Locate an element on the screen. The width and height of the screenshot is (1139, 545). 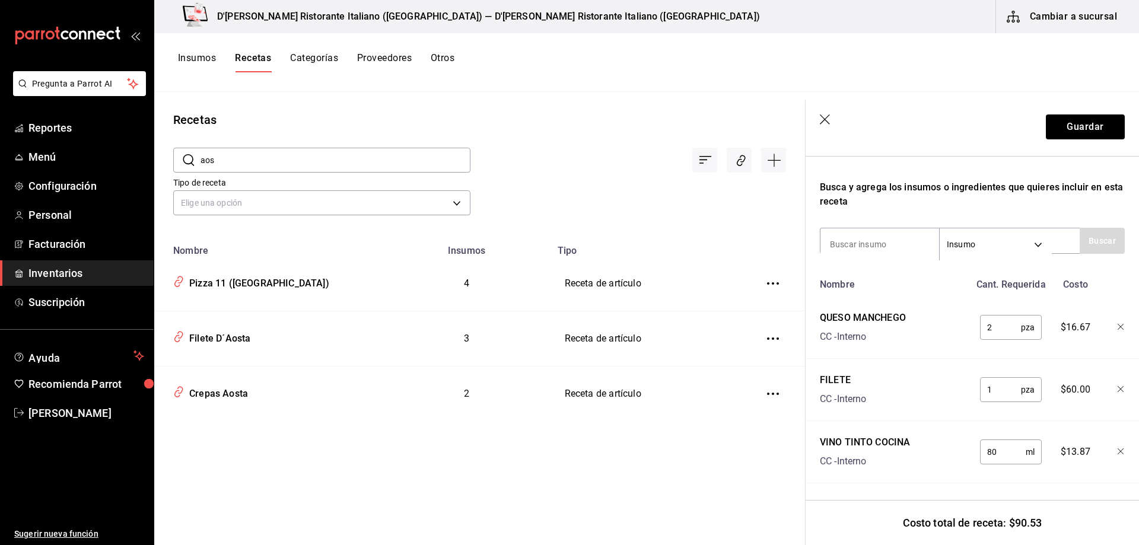
span: Personal is located at coordinates (86, 215).